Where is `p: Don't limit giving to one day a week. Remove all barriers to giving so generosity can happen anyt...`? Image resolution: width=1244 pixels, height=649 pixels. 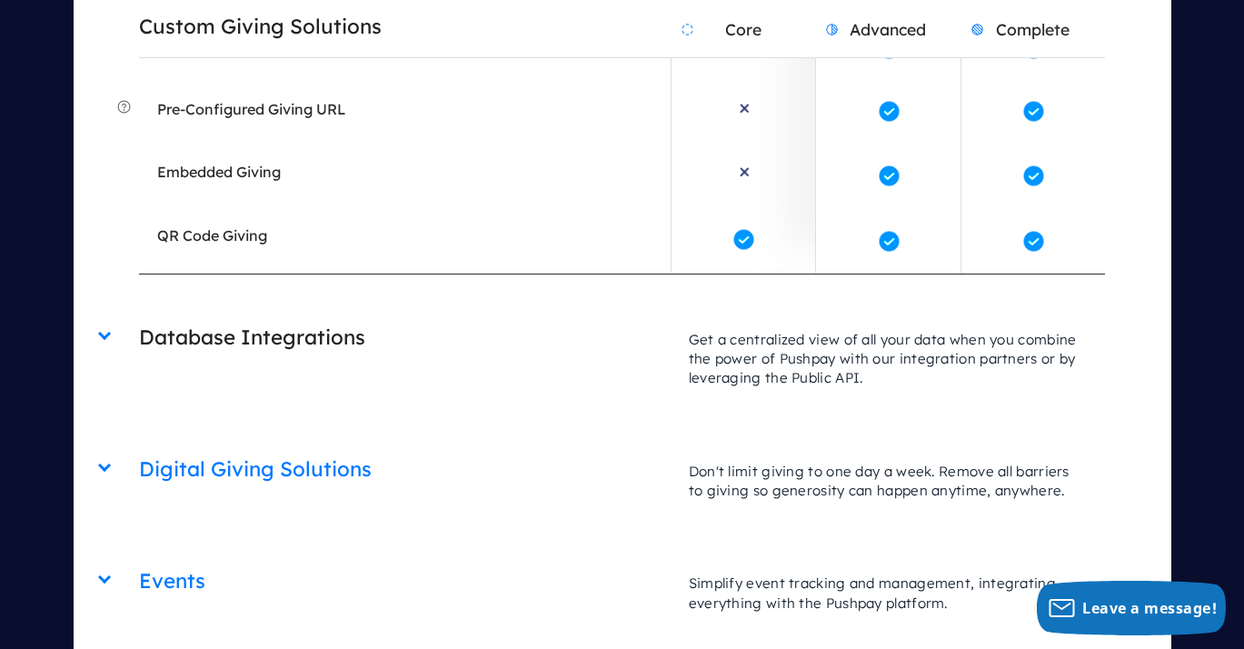 p: Don't limit giving to one day a week. Remove all barriers to giving so generosity can happen anyt... is located at coordinates (887, 481).